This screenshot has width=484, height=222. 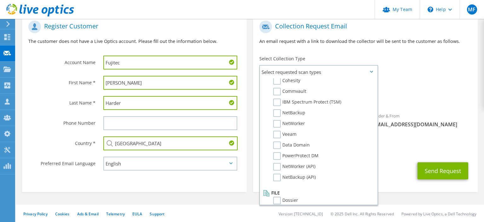 What do you see at coordinates (365, 93) in the screenshot?
I see `div: Requested Collections` at bounding box center [365, 93].